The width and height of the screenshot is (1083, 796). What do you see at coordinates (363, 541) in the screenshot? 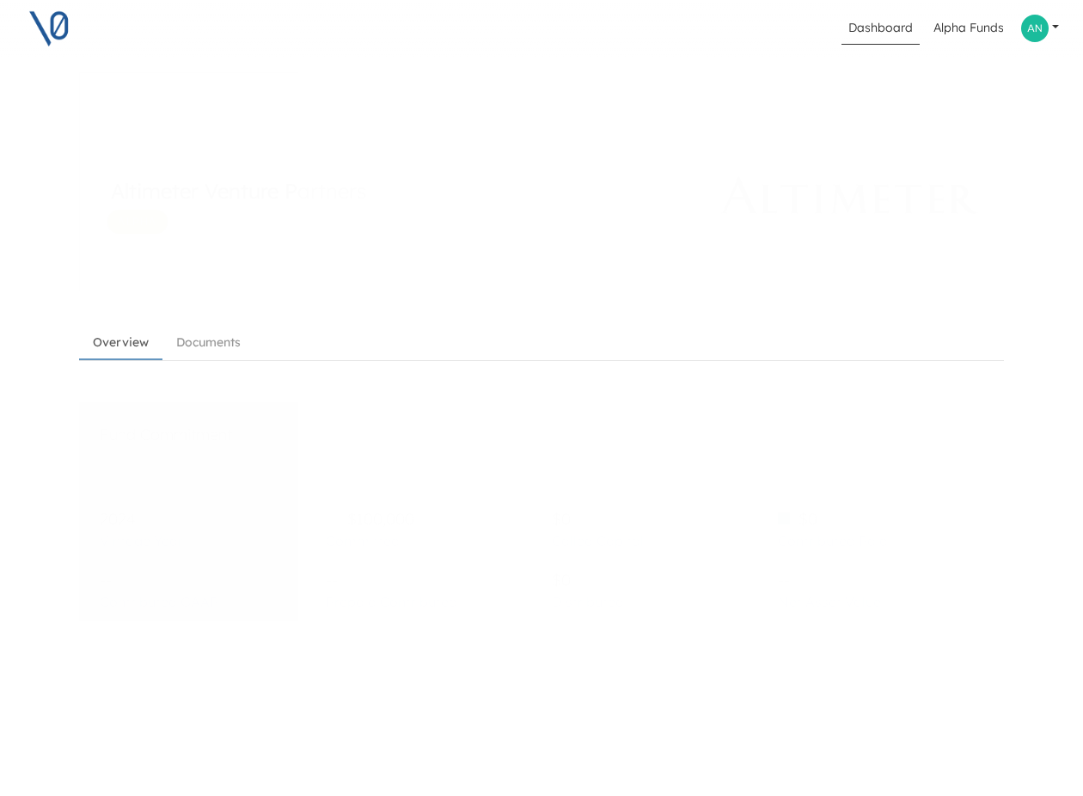
I see `span: Committed` at bounding box center [363, 541].